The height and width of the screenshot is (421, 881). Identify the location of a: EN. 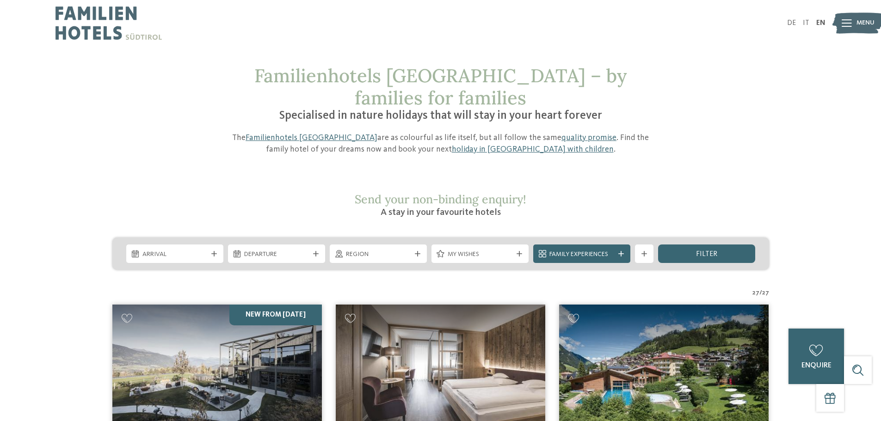
(821, 23).